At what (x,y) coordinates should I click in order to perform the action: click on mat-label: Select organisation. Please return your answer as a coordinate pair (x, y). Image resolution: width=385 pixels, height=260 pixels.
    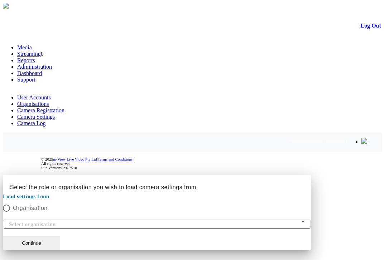
    Looking at the image, I should click on (32, 224).